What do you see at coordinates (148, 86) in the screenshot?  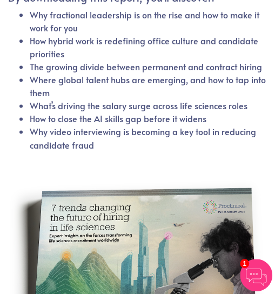 I see `li: Where global talent hubs are emerging, and how to tap into them` at bounding box center [148, 86].